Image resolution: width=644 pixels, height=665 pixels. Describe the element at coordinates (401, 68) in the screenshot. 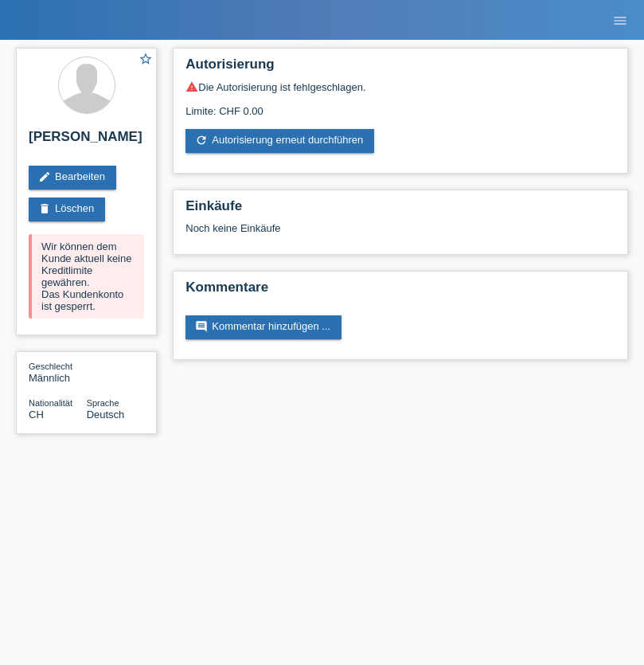

I see `h2: Autorisierung` at that location.